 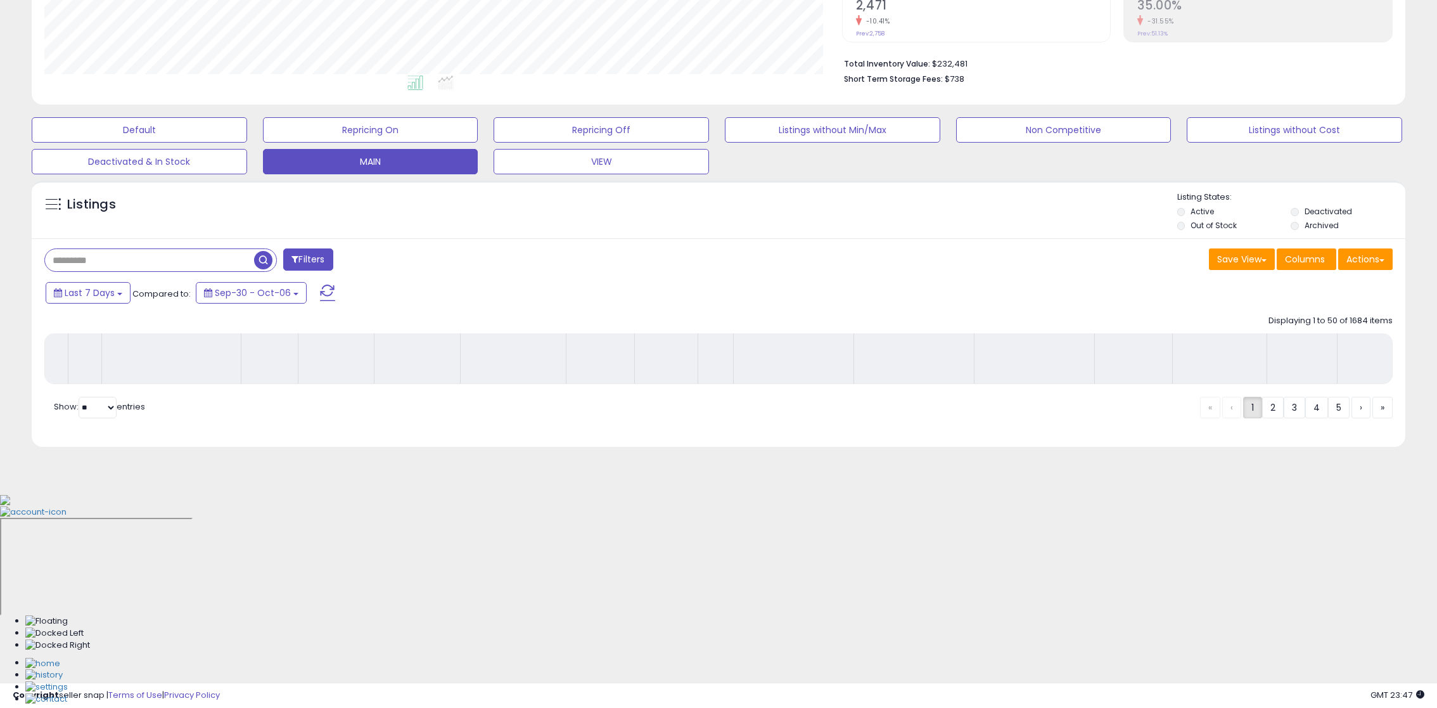 What do you see at coordinates (893, 79) in the screenshot?
I see `b: Short Term Storage Fees:` at bounding box center [893, 79].